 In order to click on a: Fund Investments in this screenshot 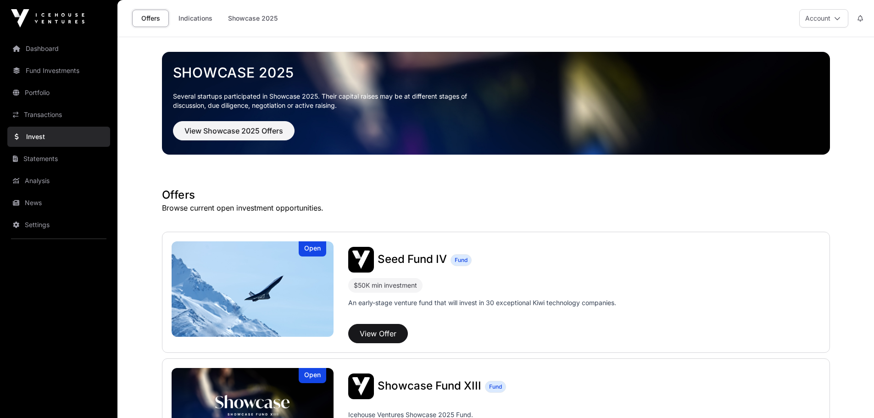, I will do `click(59, 71)`.